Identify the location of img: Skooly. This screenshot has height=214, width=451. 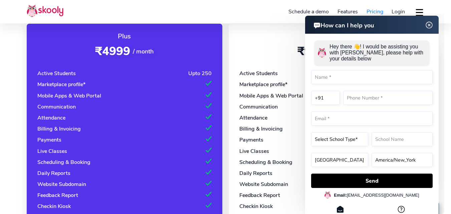
(45, 11).